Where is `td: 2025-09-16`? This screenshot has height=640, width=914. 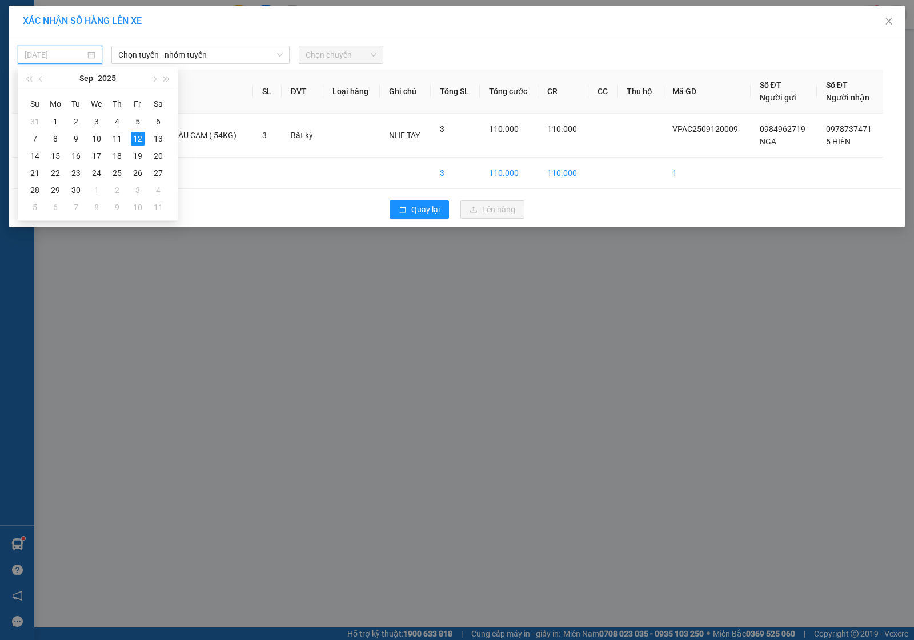
td: 2025-09-16 is located at coordinates (76, 156).